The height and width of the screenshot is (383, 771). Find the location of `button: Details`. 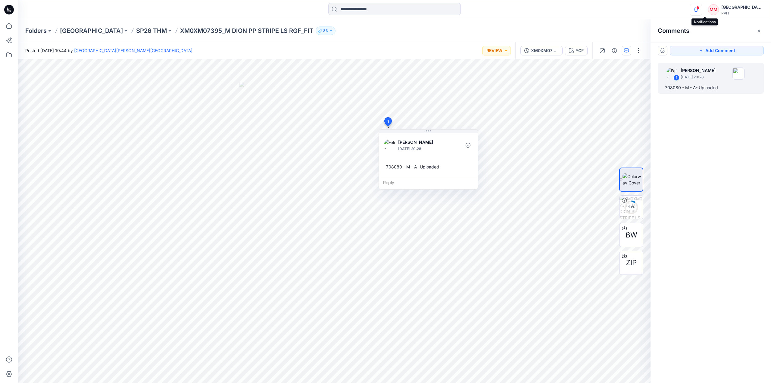

button: Details is located at coordinates (614, 51).